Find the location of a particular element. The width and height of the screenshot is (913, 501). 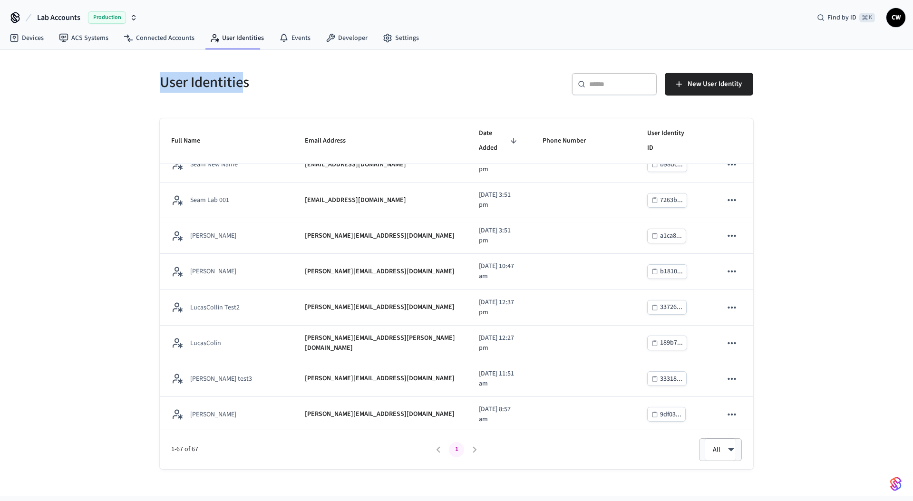

a: Developer is located at coordinates (347, 38).